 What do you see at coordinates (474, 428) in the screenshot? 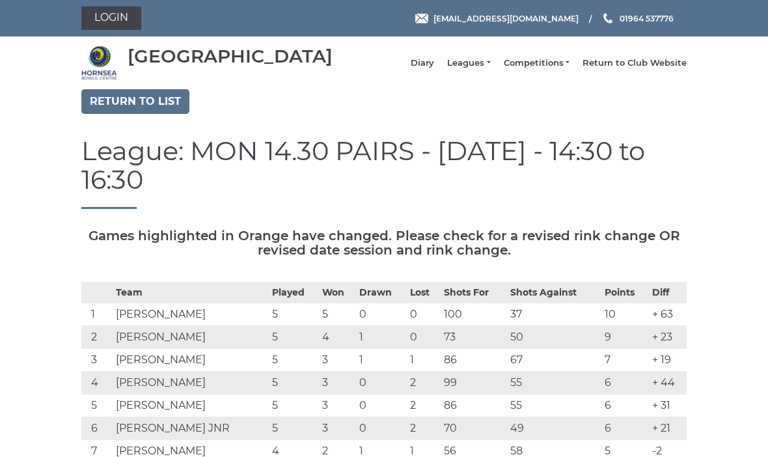
I see `td: 70` at bounding box center [474, 428].